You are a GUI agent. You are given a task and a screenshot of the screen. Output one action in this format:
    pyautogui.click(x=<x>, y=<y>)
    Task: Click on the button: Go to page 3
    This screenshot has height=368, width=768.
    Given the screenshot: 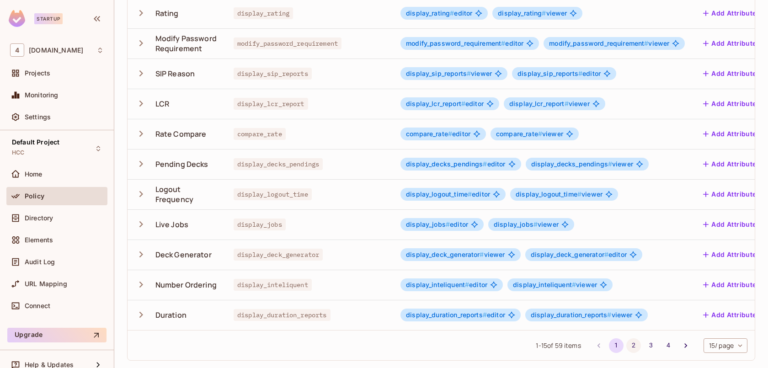 What is the action you would take?
    pyautogui.click(x=651, y=346)
    